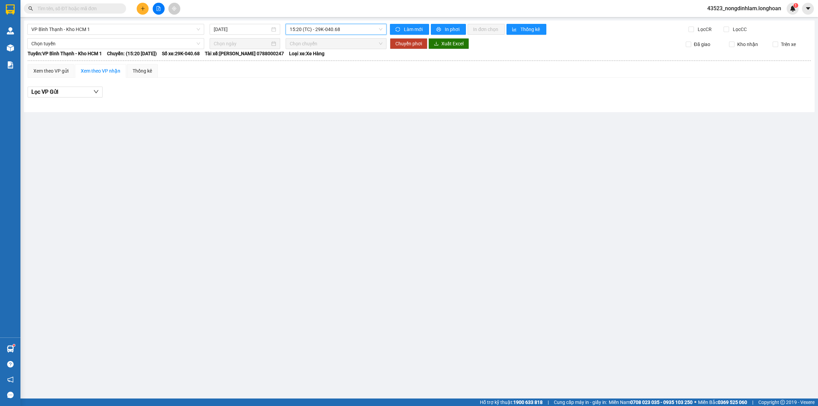  What do you see at coordinates (10, 10) in the screenshot?
I see `img: logo-vxr` at bounding box center [10, 10].